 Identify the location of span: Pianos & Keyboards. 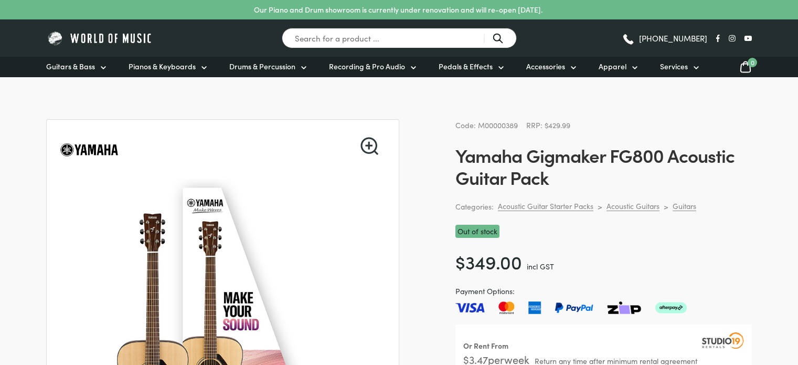
(162, 66).